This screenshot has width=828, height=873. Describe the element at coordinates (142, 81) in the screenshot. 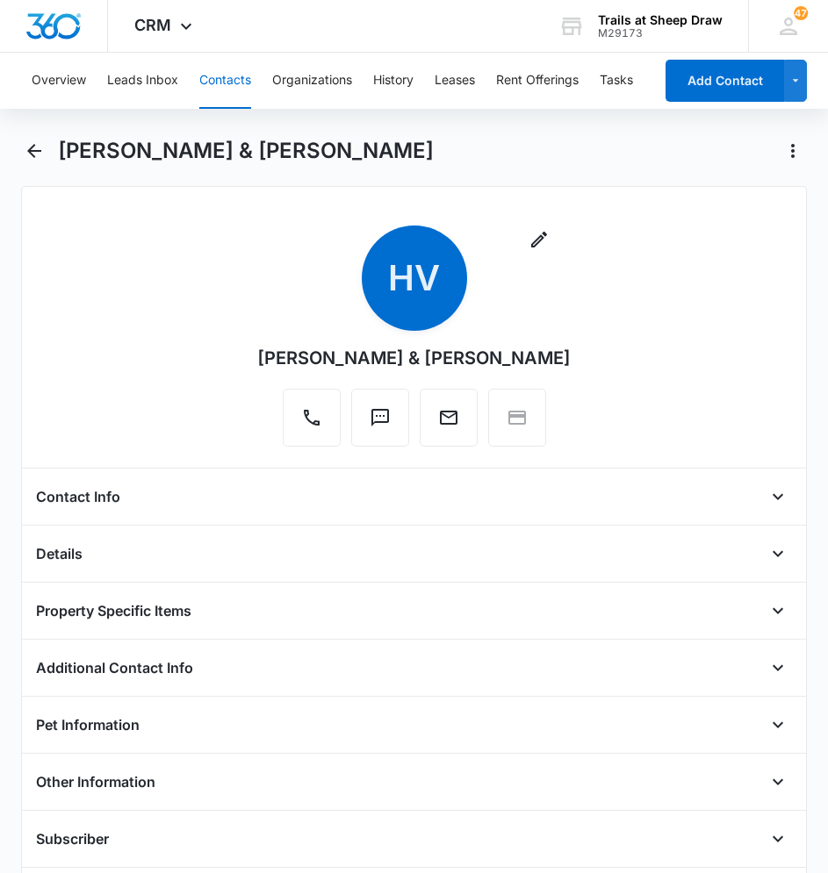

I see `button: Leads Inbox` at that location.